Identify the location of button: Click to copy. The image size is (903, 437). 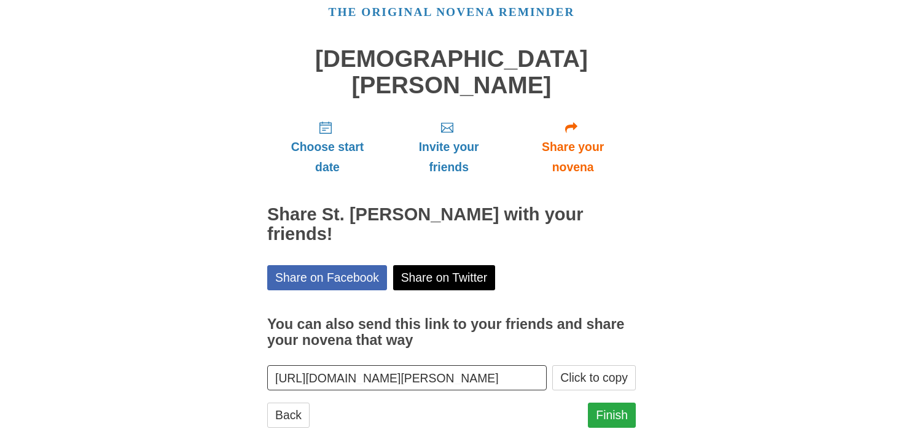
(594, 378).